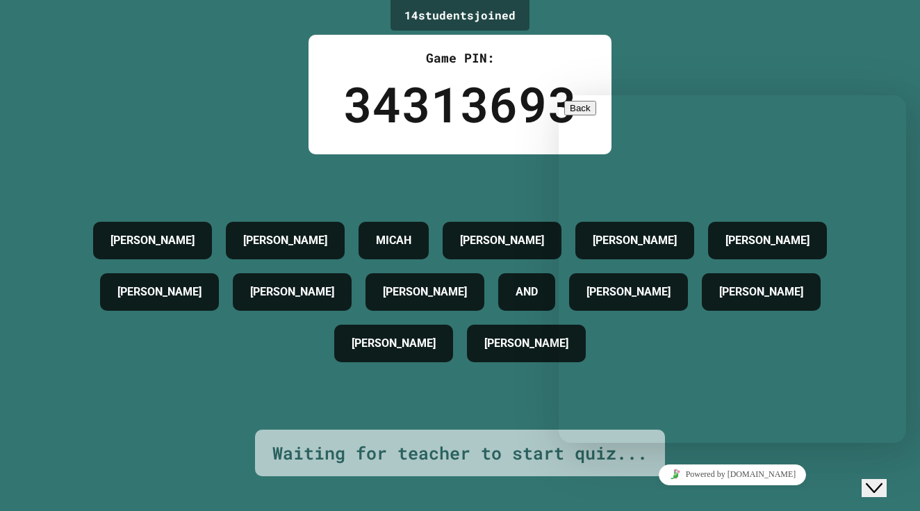 The image size is (920, 511). Describe the element at coordinates (460, 453) in the screenshot. I see `div: Waiting for teacher to start quiz...` at that location.